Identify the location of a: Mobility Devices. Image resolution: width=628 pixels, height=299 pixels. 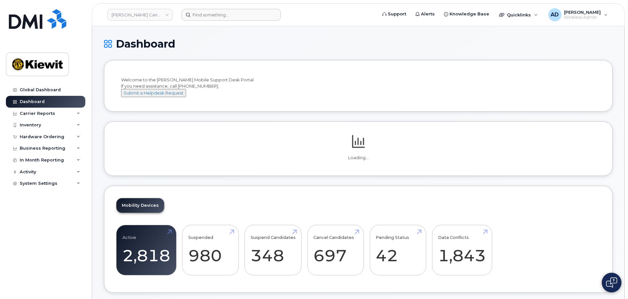
(140, 205).